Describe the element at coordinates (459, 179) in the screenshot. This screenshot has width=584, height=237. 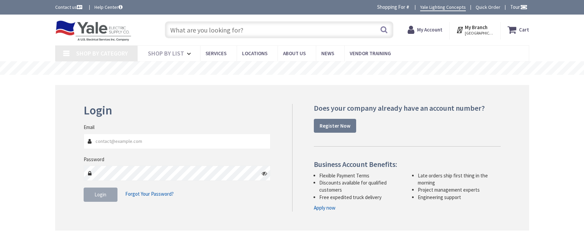
I see `li: Late orders ship first thing in the morning` at that location.